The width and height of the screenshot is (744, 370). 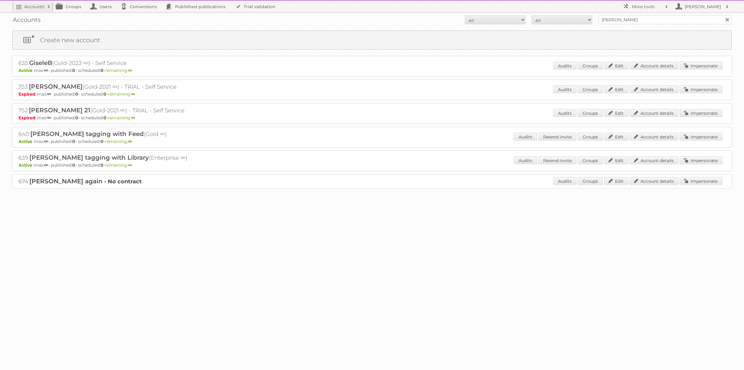 What do you see at coordinates (33, 6) in the screenshot?
I see `a: Accounts` at bounding box center [33, 6].